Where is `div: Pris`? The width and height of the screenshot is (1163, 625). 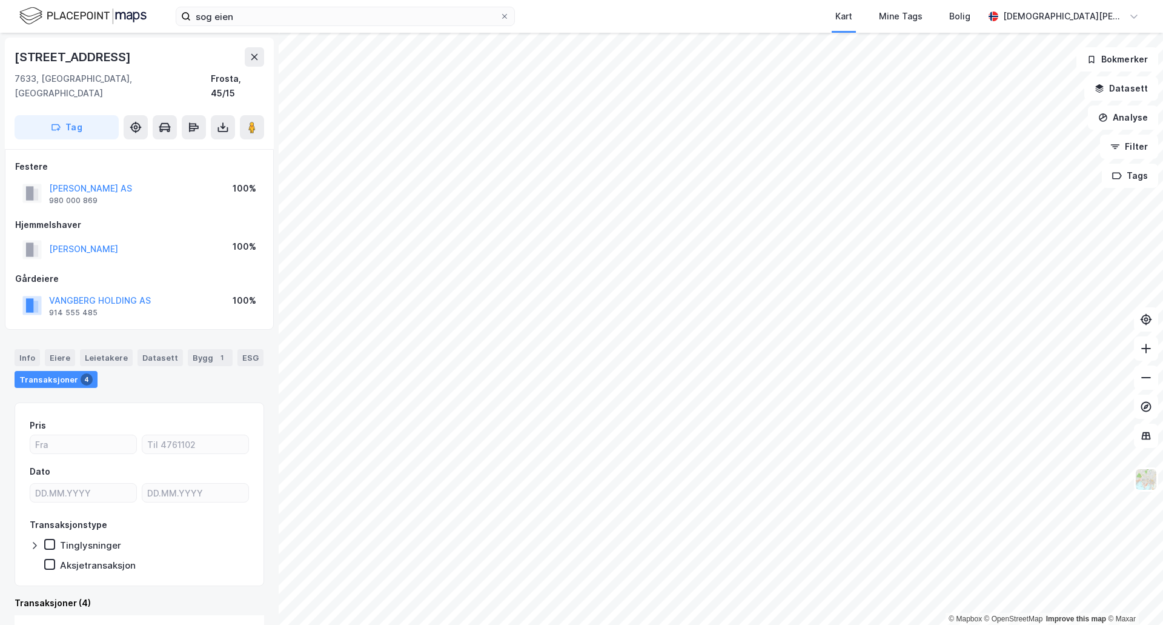 div: Pris is located at coordinates (38, 425).